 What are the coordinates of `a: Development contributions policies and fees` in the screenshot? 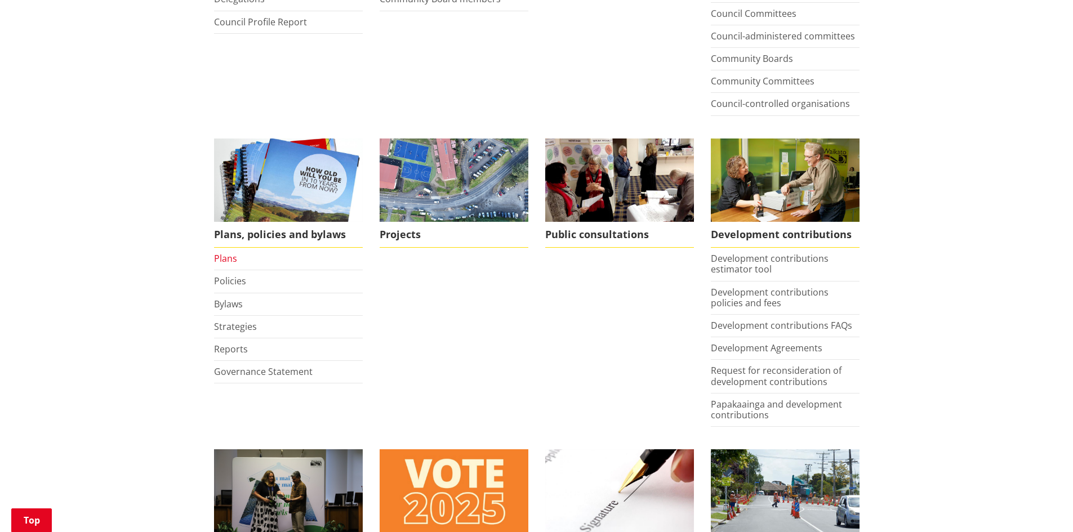 It's located at (769, 297).